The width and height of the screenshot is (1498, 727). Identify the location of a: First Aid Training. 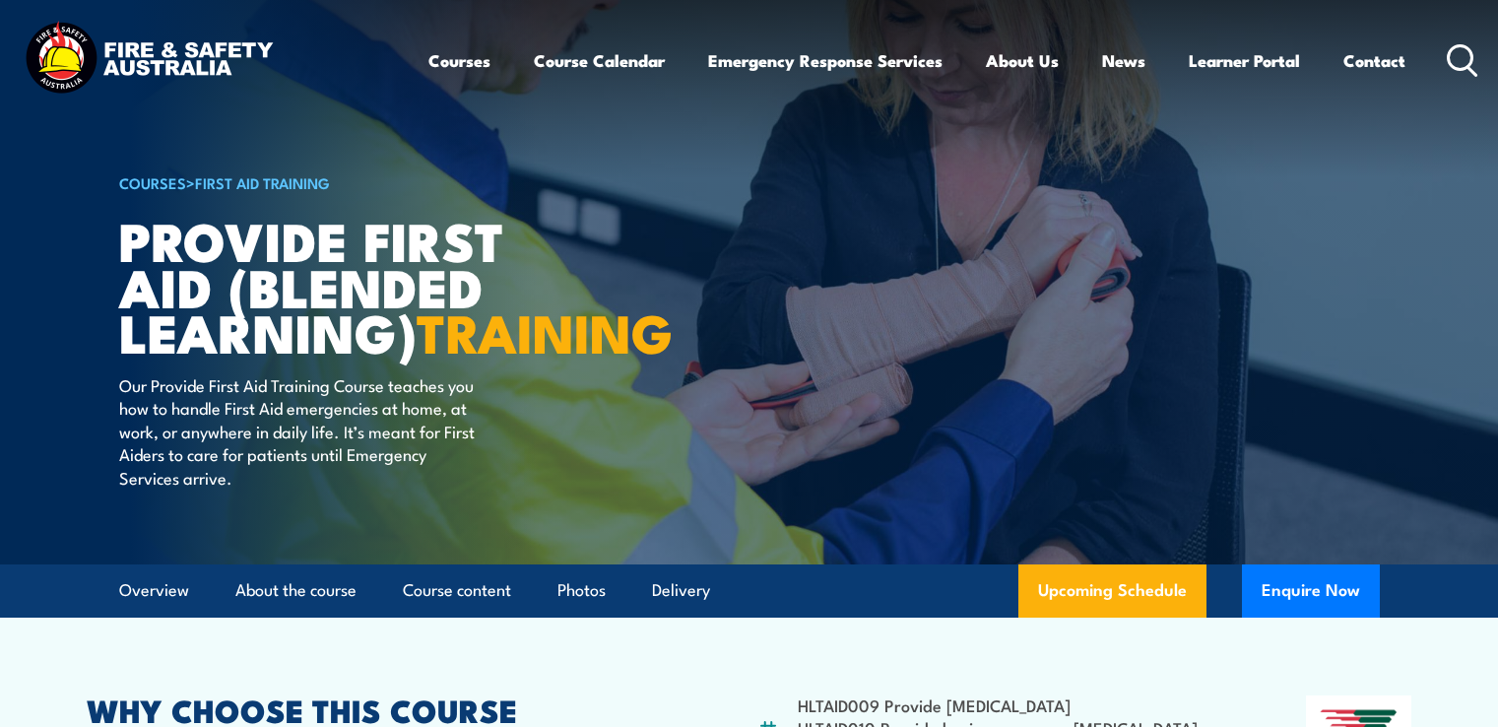
(262, 182).